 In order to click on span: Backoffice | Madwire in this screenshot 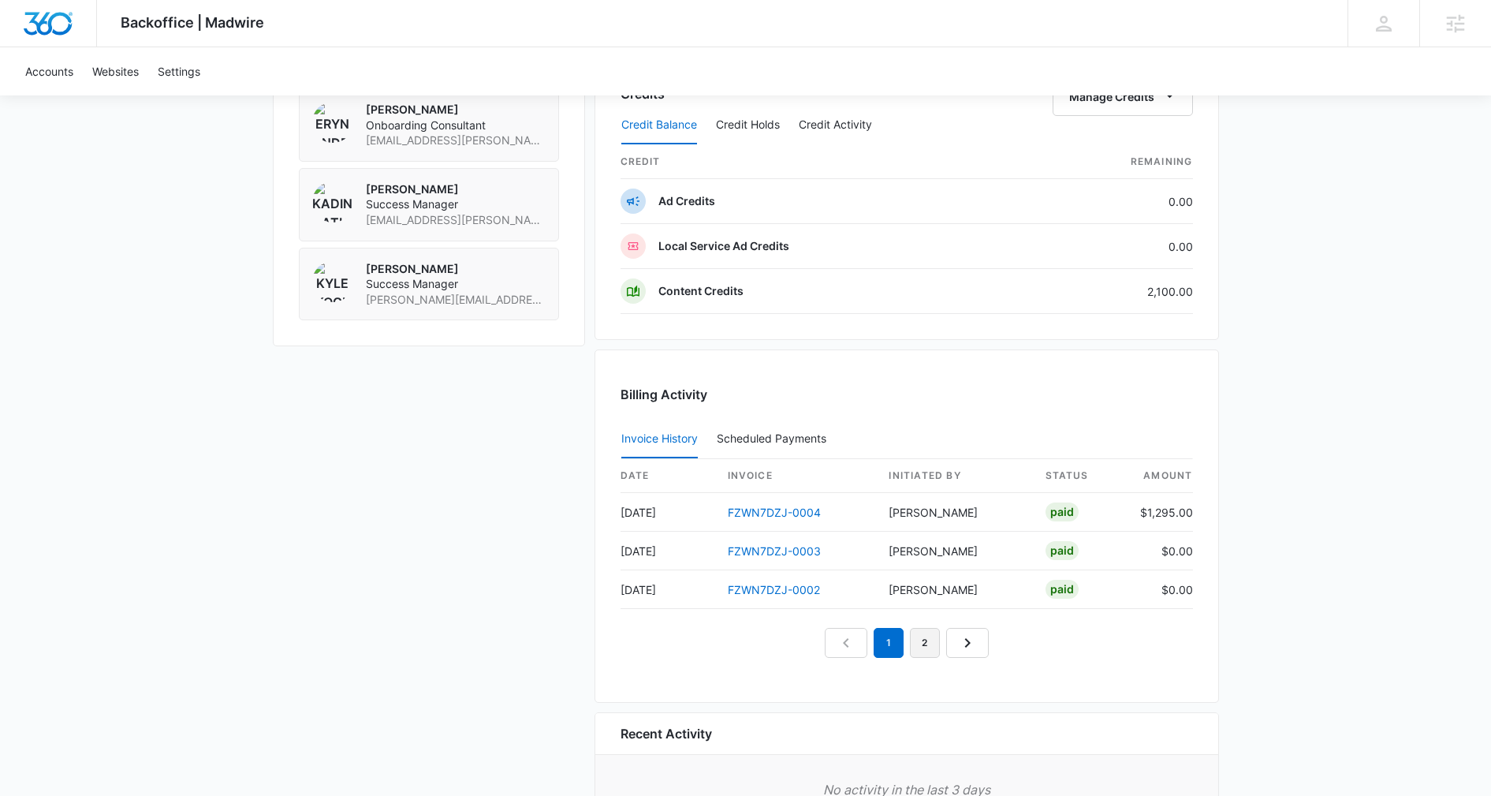, I will do `click(192, 22)`.